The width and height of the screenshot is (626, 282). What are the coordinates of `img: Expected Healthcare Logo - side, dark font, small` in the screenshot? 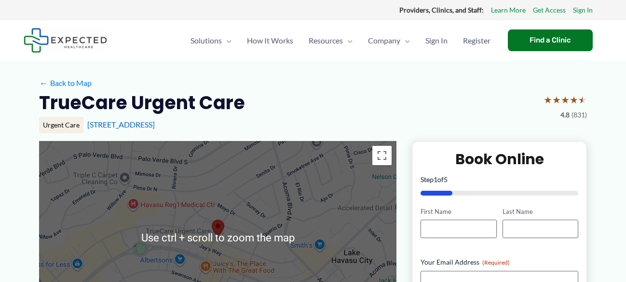 It's located at (65, 40).